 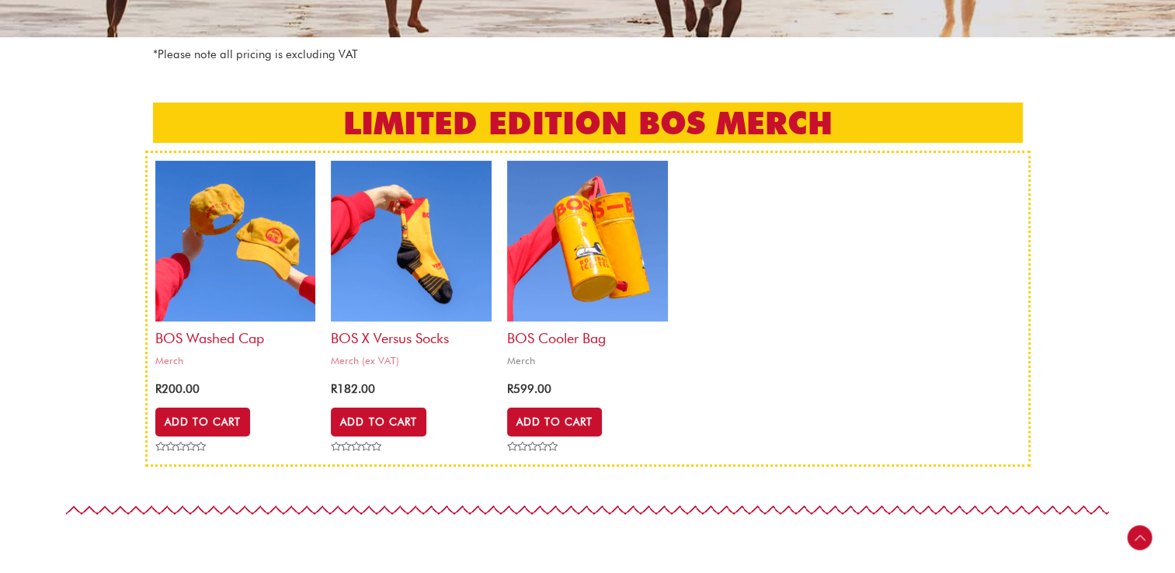 What do you see at coordinates (203, 422) in the screenshot?
I see `a: Add to cart: “BOS Washed Cap”` at bounding box center [203, 422].